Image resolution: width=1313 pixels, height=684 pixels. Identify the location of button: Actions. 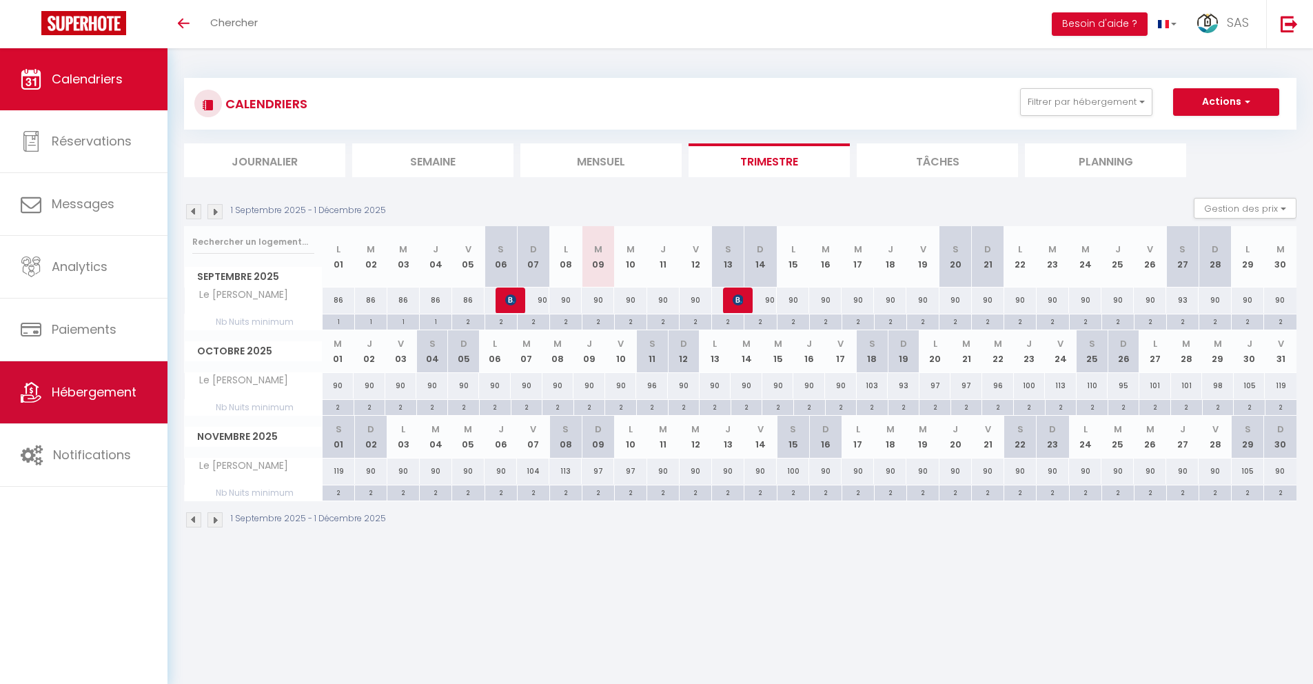
(1226, 102).